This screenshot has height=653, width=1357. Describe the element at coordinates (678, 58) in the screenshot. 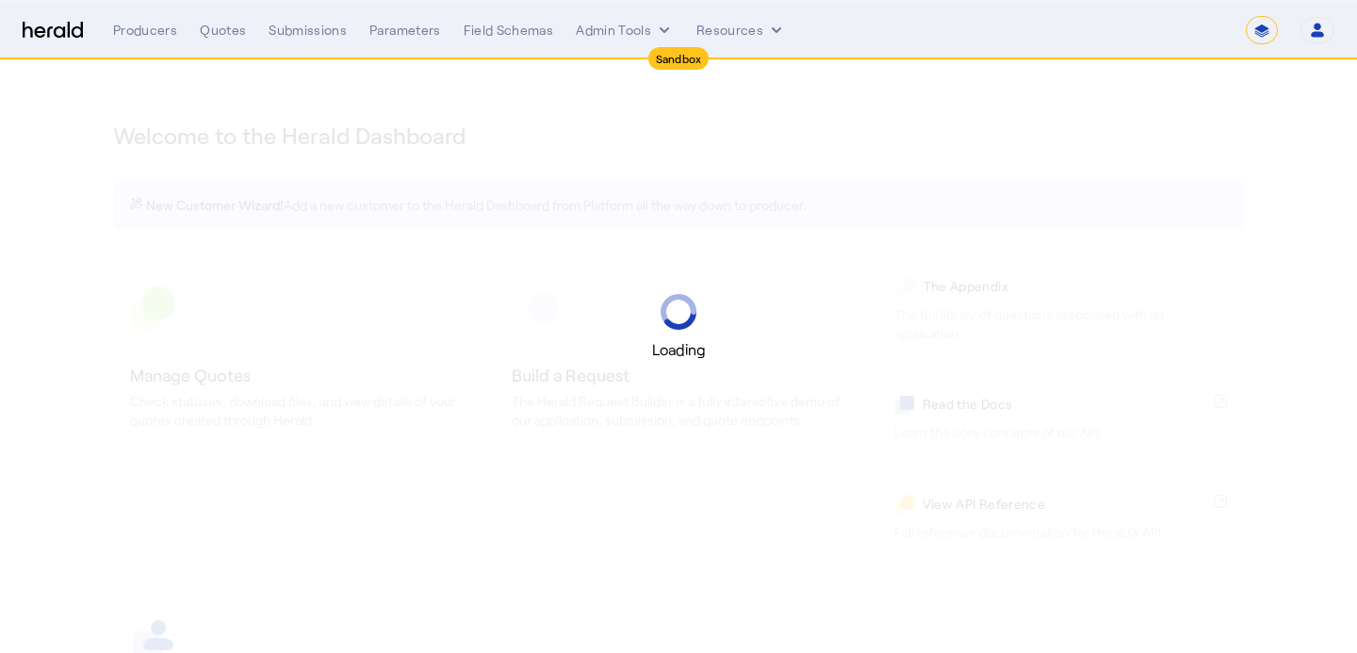

I see `div: Sandbox` at that location.